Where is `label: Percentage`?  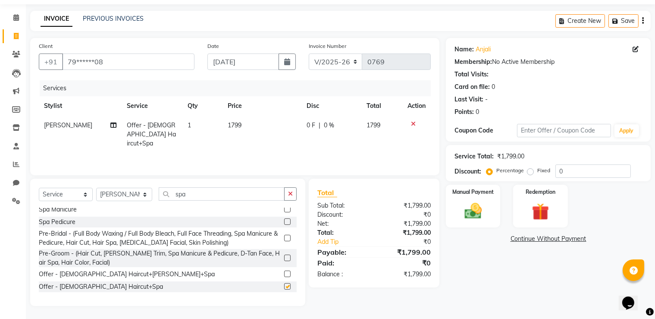 label: Percentage is located at coordinates (510, 170).